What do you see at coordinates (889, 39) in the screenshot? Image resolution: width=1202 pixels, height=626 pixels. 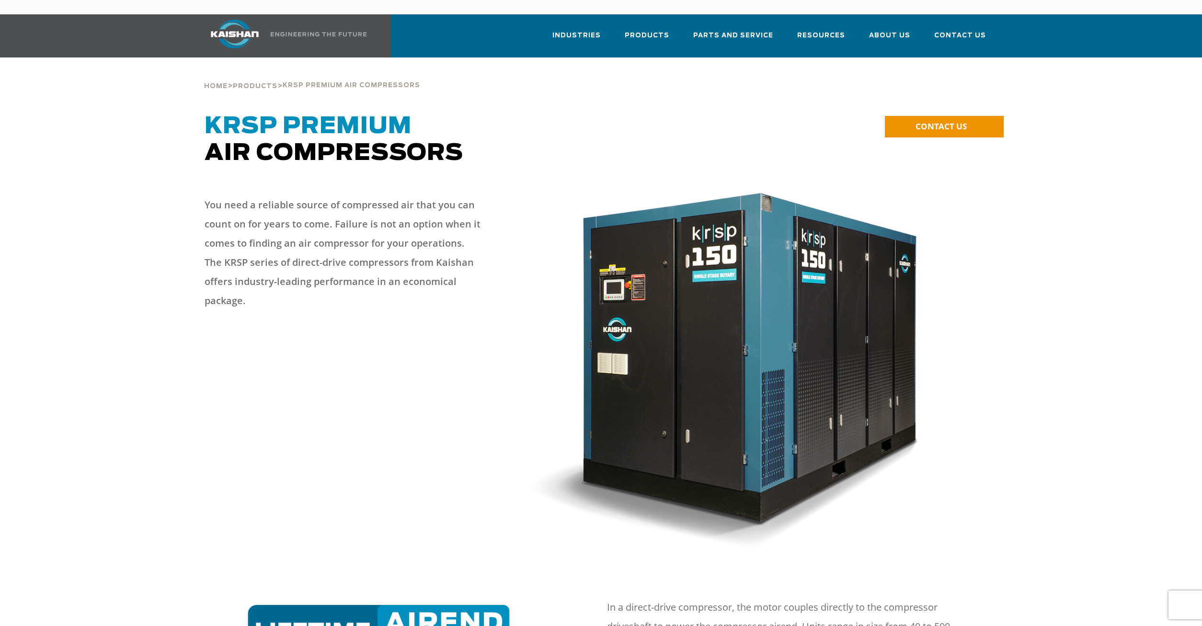 I see `a: About Us` at bounding box center [889, 39].